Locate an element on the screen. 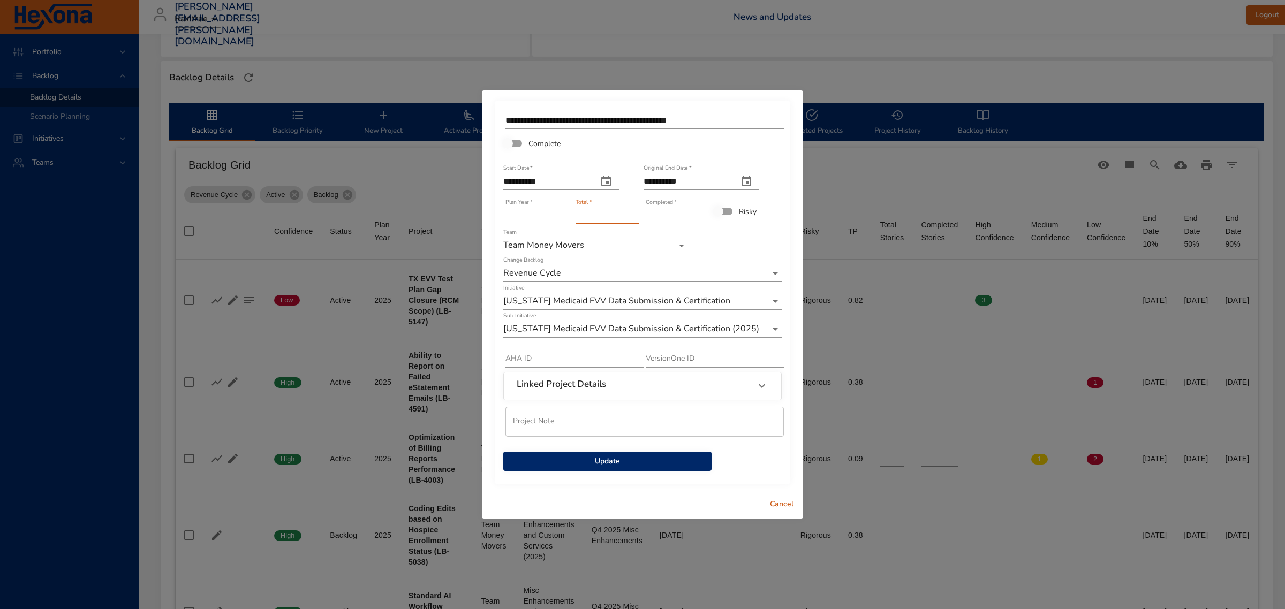 This screenshot has width=1285, height=609. span: Cancel is located at coordinates (782, 504).